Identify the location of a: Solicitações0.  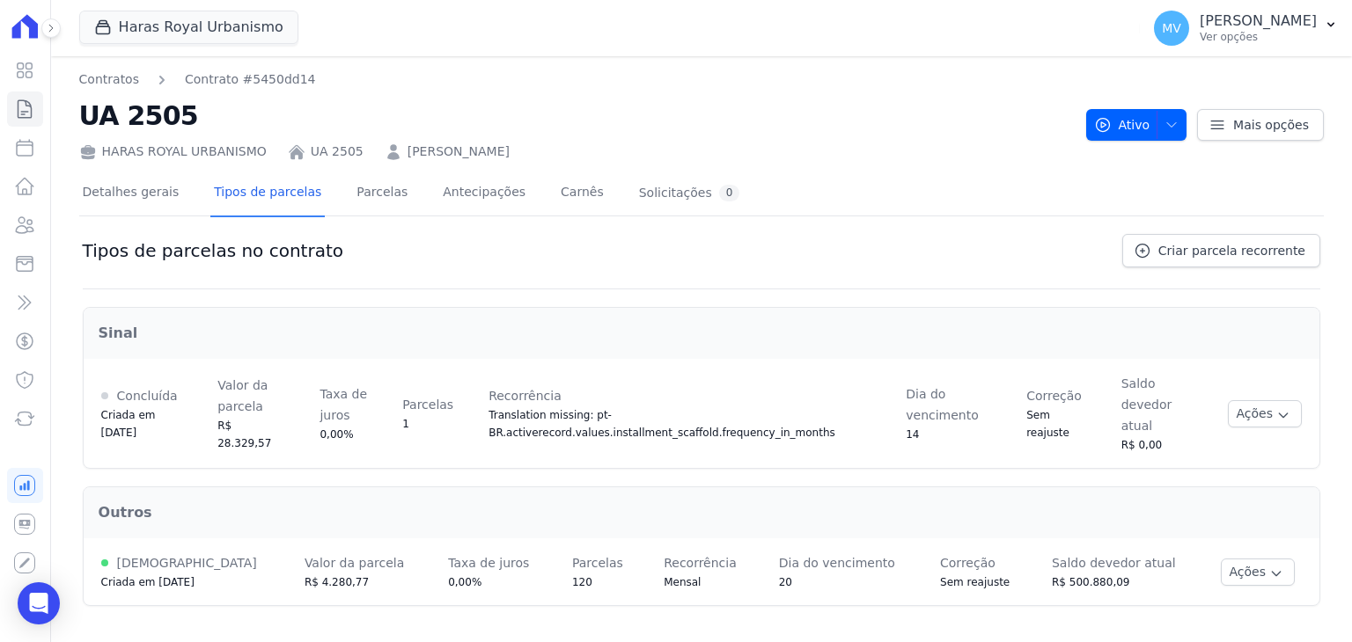
(689, 194).